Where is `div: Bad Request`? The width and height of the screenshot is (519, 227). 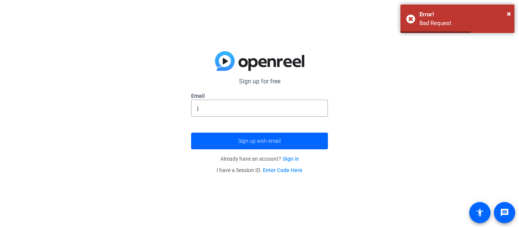 div: Bad Request is located at coordinates (464, 23).